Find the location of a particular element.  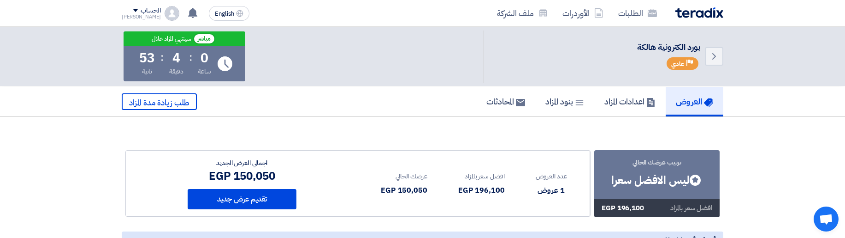

a: اعدادات المزاد is located at coordinates (630, 101).